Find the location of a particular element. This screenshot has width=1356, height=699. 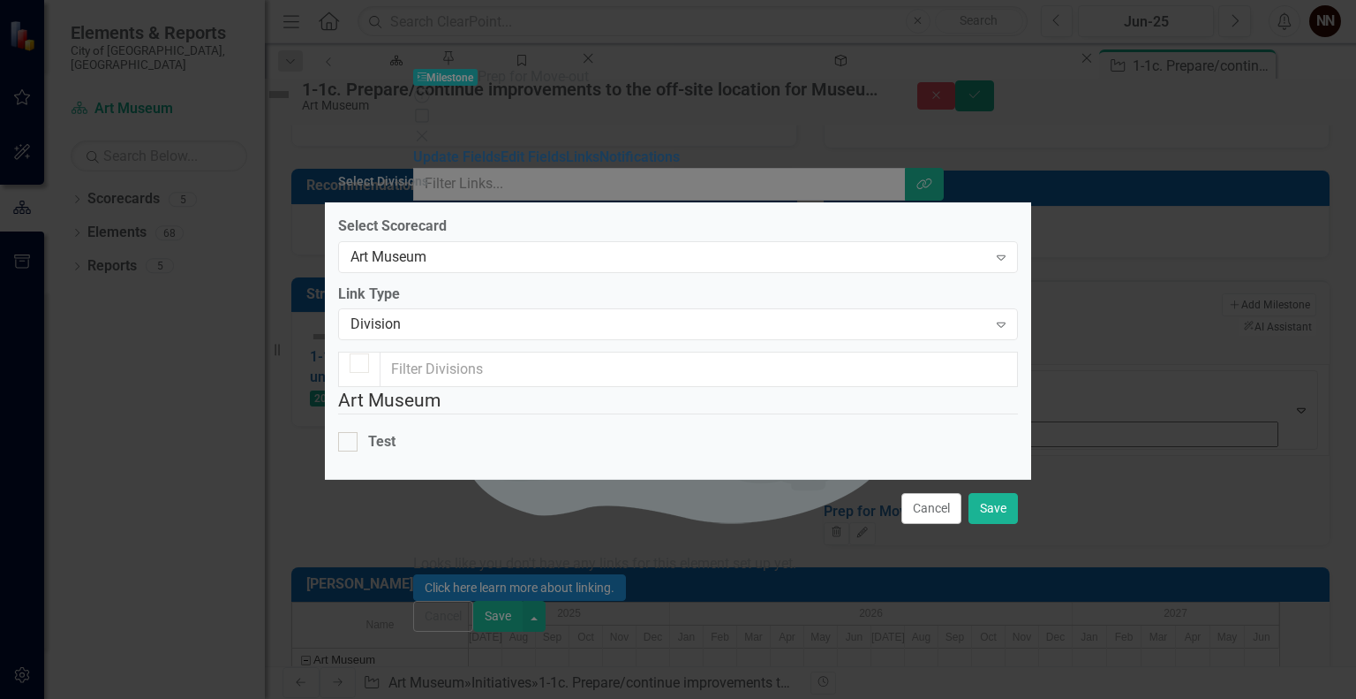

input: Filter Divisions is located at coordinates (699, 368).